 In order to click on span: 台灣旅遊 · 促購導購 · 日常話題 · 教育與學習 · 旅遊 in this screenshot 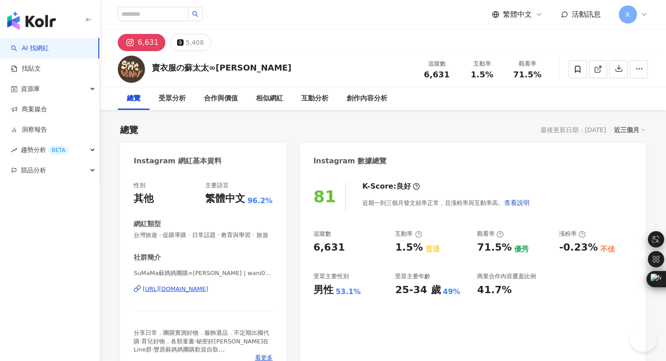, I will do `click(203, 236)`.